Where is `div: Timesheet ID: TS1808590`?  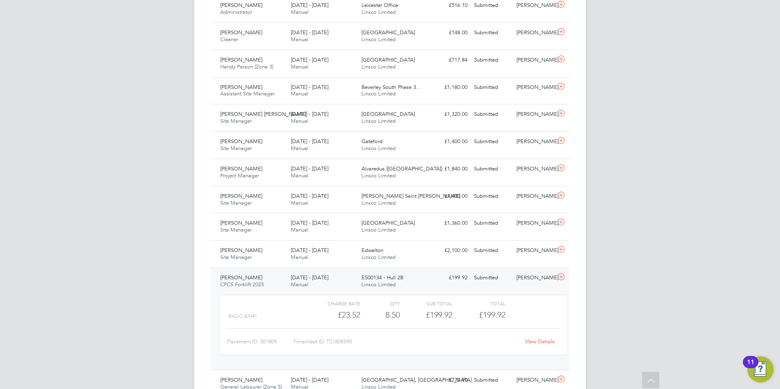 div: Timesheet ID: TS1808590 is located at coordinates (407, 342).